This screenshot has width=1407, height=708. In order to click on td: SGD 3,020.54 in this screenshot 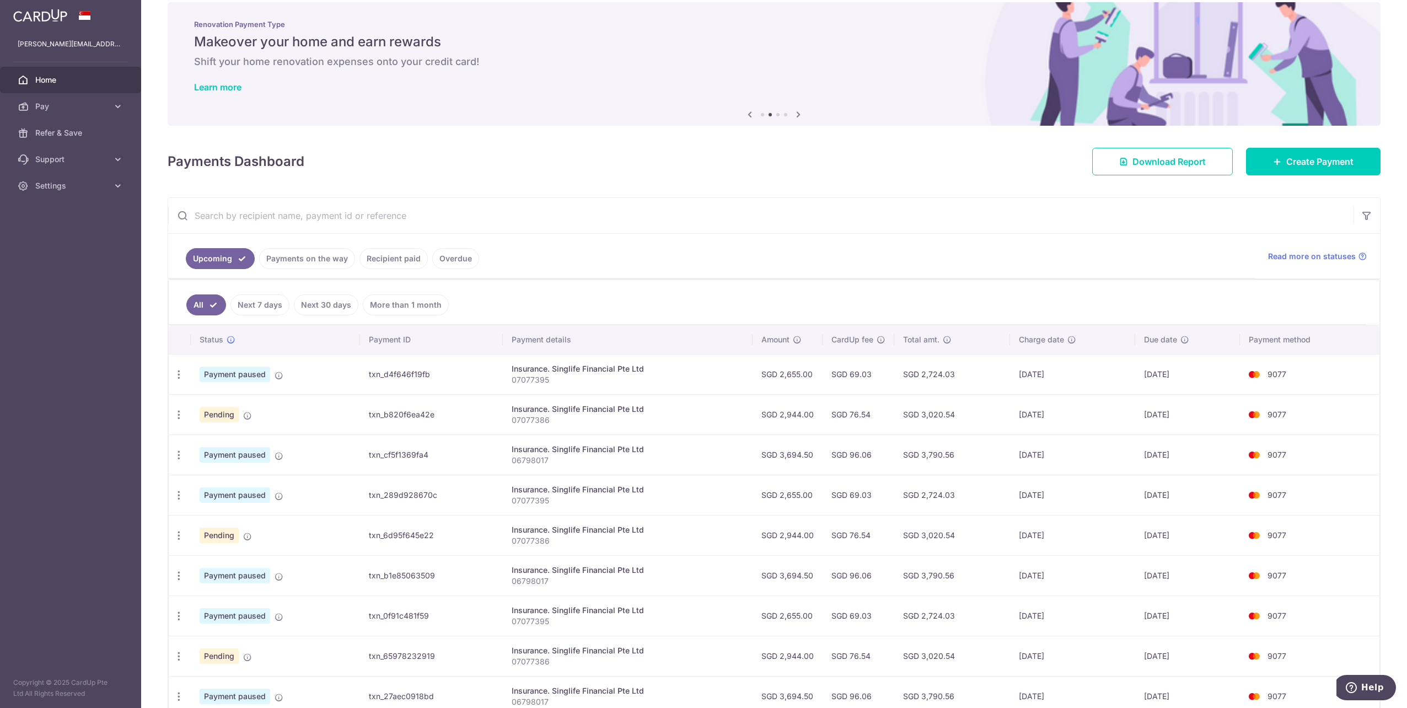, I will do `click(952, 535)`.